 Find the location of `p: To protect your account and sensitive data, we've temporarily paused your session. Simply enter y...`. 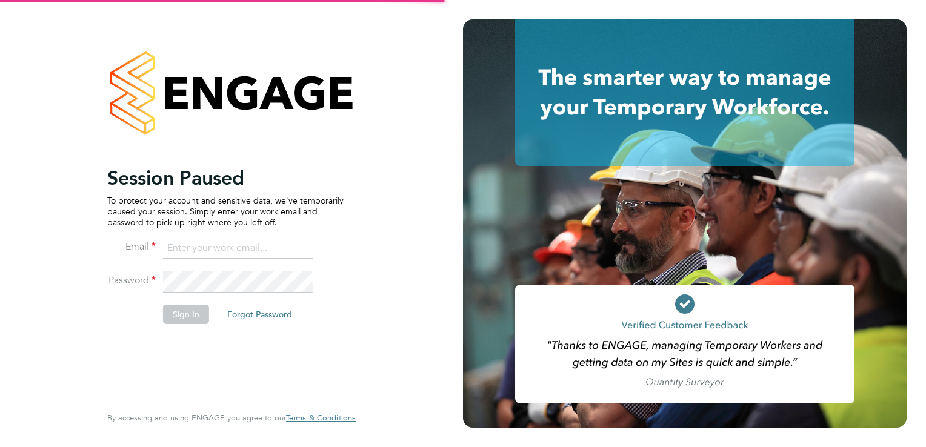

p: To protect your account and sensitive data, we've temporarily paused your session. Simply enter y... is located at coordinates (225, 211).